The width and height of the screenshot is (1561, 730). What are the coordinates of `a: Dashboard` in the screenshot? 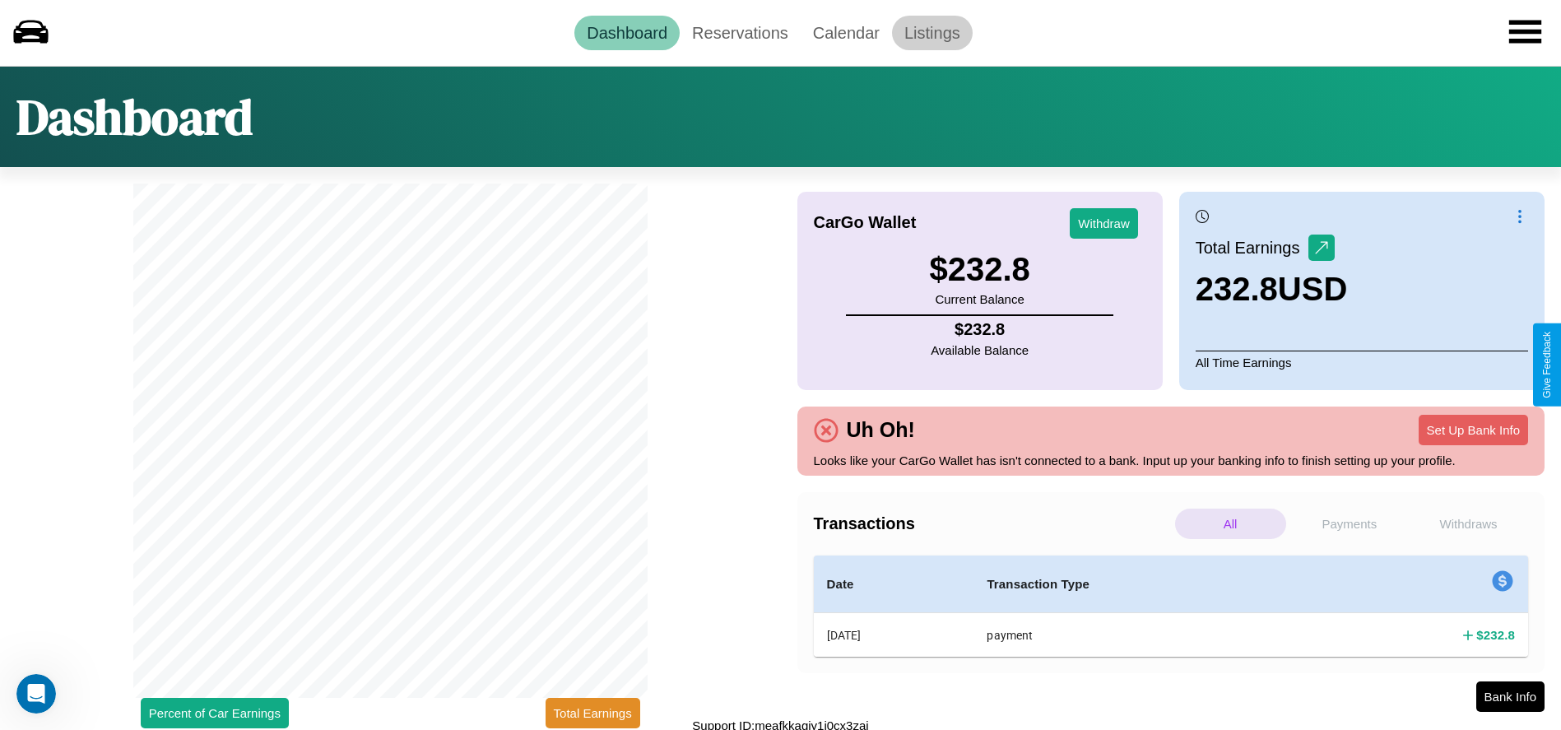 It's located at (627, 33).